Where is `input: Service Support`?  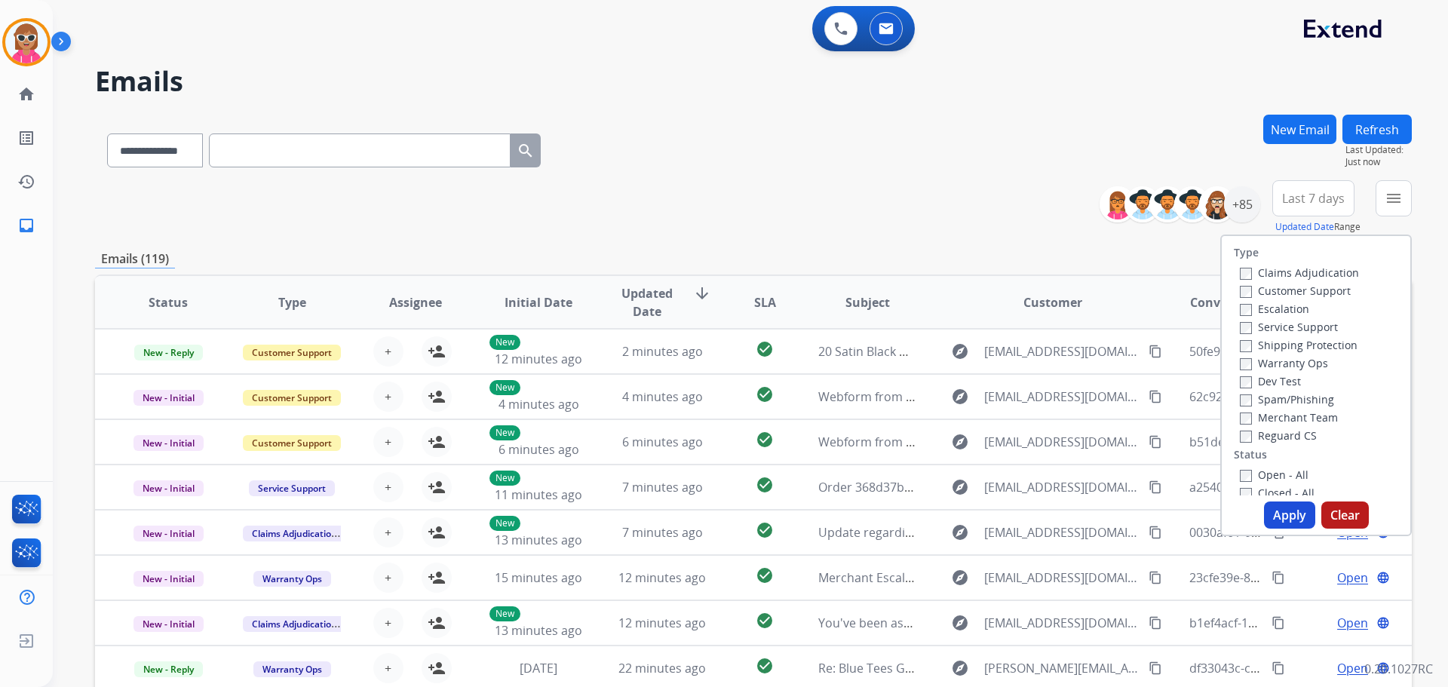 input: Service Support is located at coordinates (1246, 328).